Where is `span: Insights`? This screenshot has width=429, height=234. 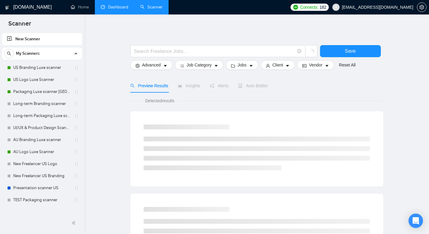 span: Insights is located at coordinates (189, 86).